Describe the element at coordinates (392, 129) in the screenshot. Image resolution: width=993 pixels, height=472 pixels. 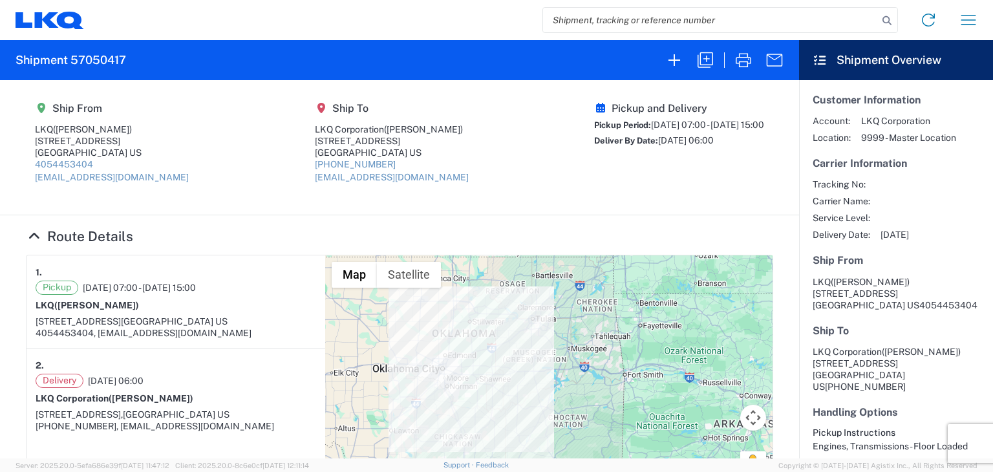
I see `div: LKQ Corporation` at that location.